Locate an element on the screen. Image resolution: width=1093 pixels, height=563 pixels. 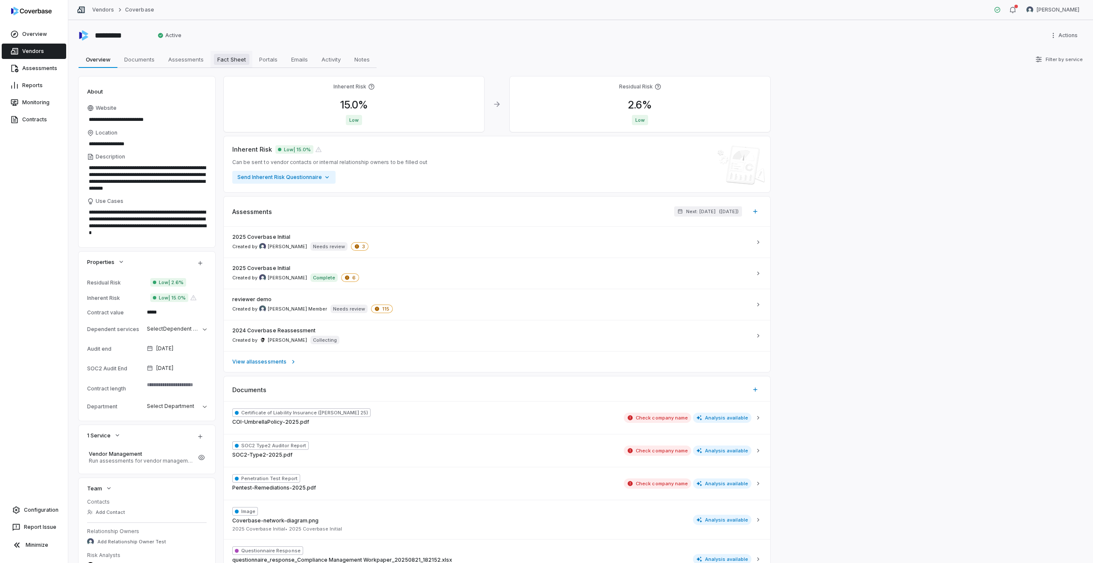
button: Filter by service is located at coordinates (1059, 59).